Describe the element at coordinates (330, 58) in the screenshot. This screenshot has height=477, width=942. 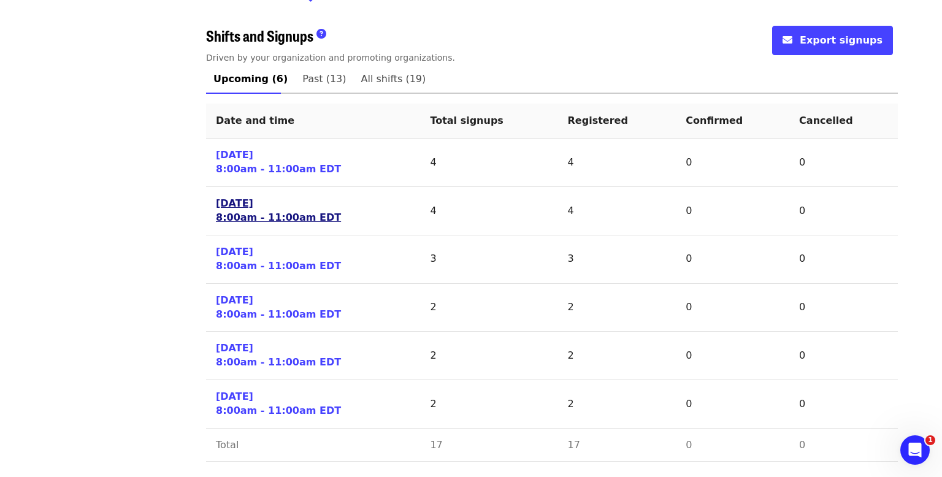
I see `span: Driven by your organization and promoting organizations.` at that location.